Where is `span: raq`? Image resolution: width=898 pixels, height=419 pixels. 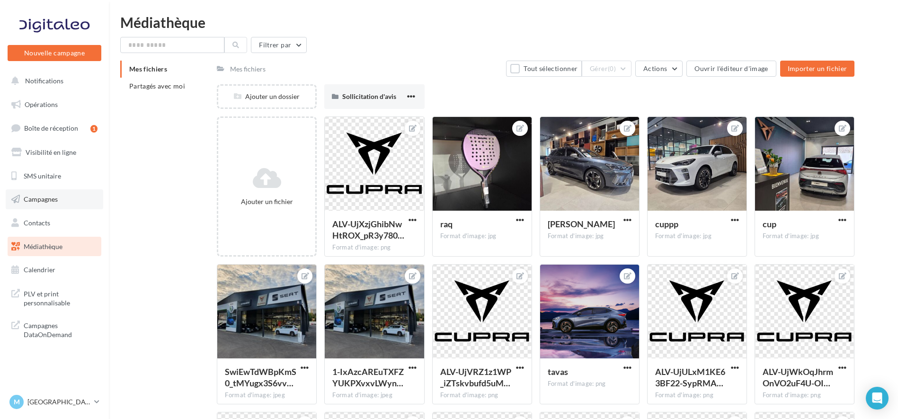
span: raq is located at coordinates (447, 224).